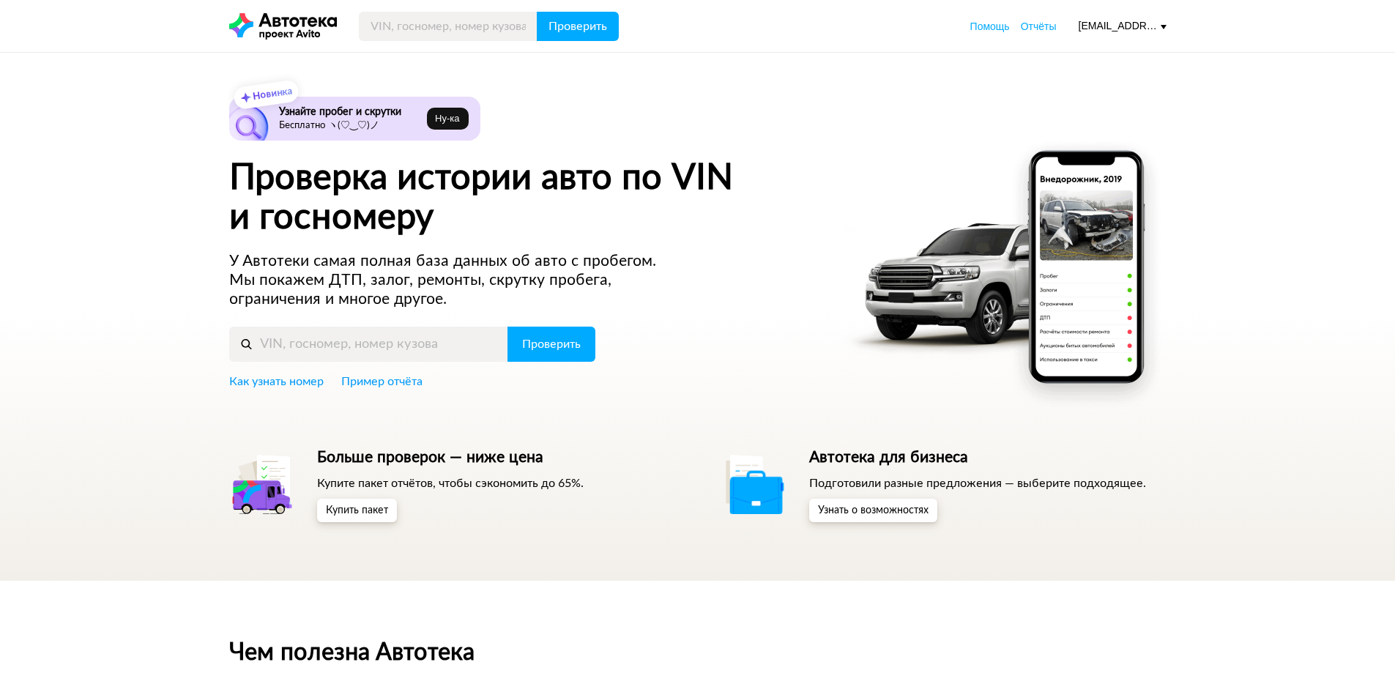  Describe the element at coordinates (357, 510) in the screenshot. I see `span: Купить пакет` at that location.